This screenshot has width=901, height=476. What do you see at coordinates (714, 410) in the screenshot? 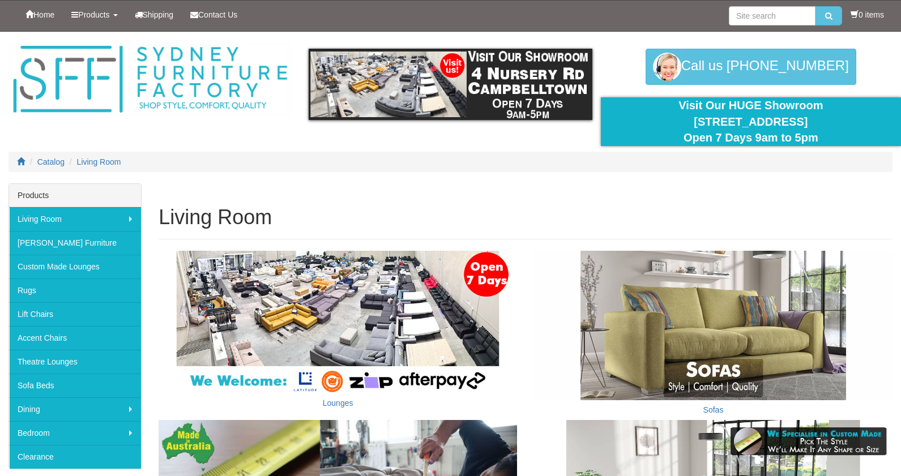
I see `a: Sofas` at bounding box center [714, 410].